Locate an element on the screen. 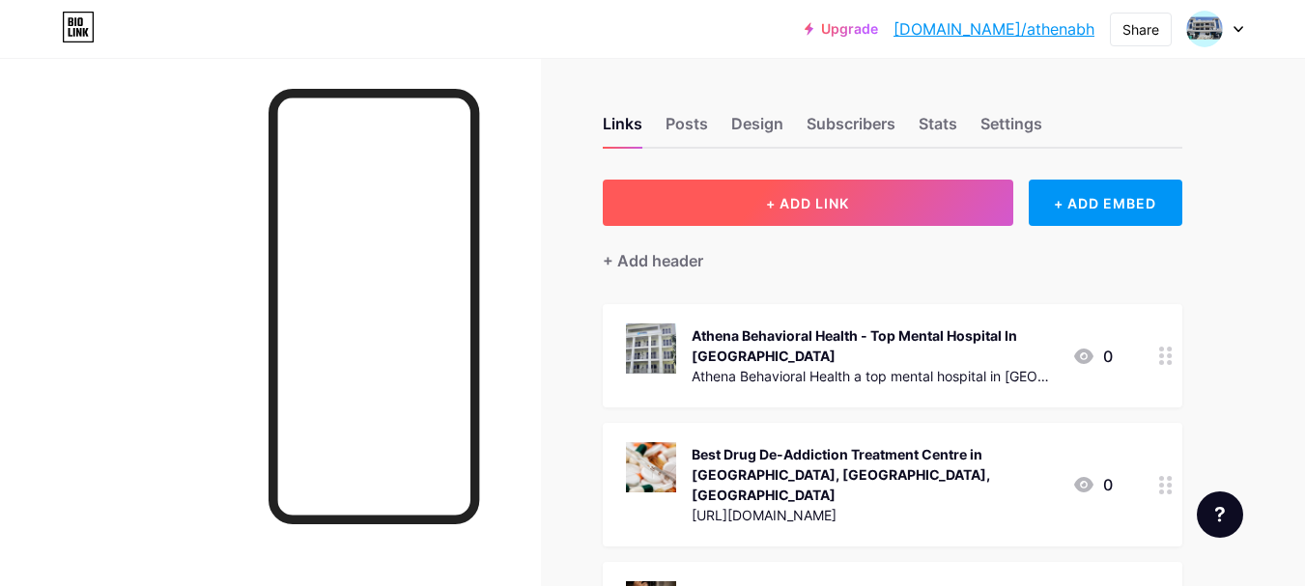  div: Design is located at coordinates (758, 129).